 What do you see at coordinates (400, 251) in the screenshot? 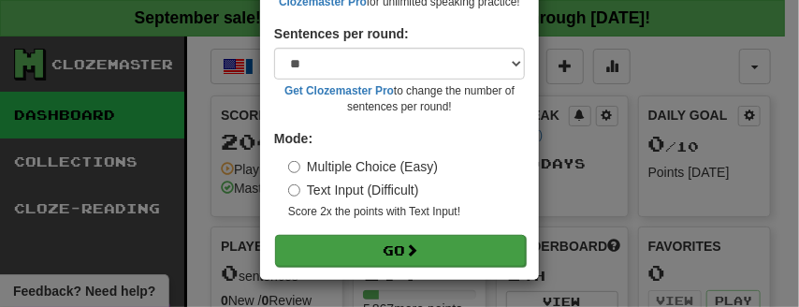
I see `button: Go` at bounding box center [400, 251].